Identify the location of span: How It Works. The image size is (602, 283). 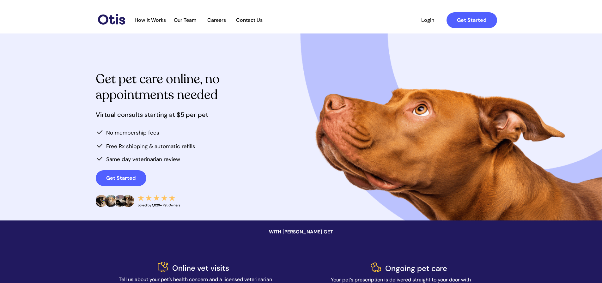
(150, 20).